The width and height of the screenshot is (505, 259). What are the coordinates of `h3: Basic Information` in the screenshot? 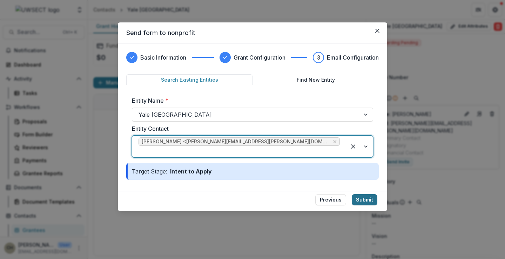 It's located at (163, 57).